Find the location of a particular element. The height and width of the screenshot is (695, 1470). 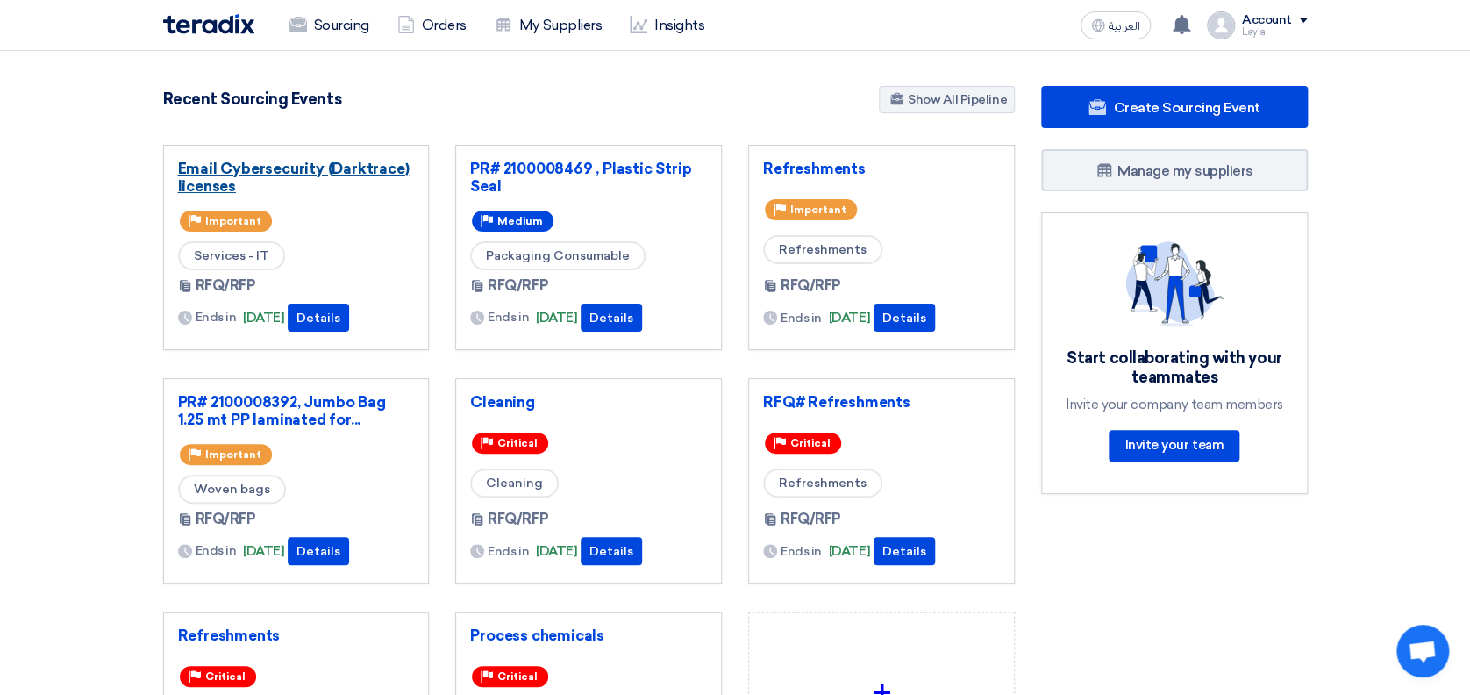

a: Email Cybersecurity (Darktrace) licenses is located at coordinates (296, 177).